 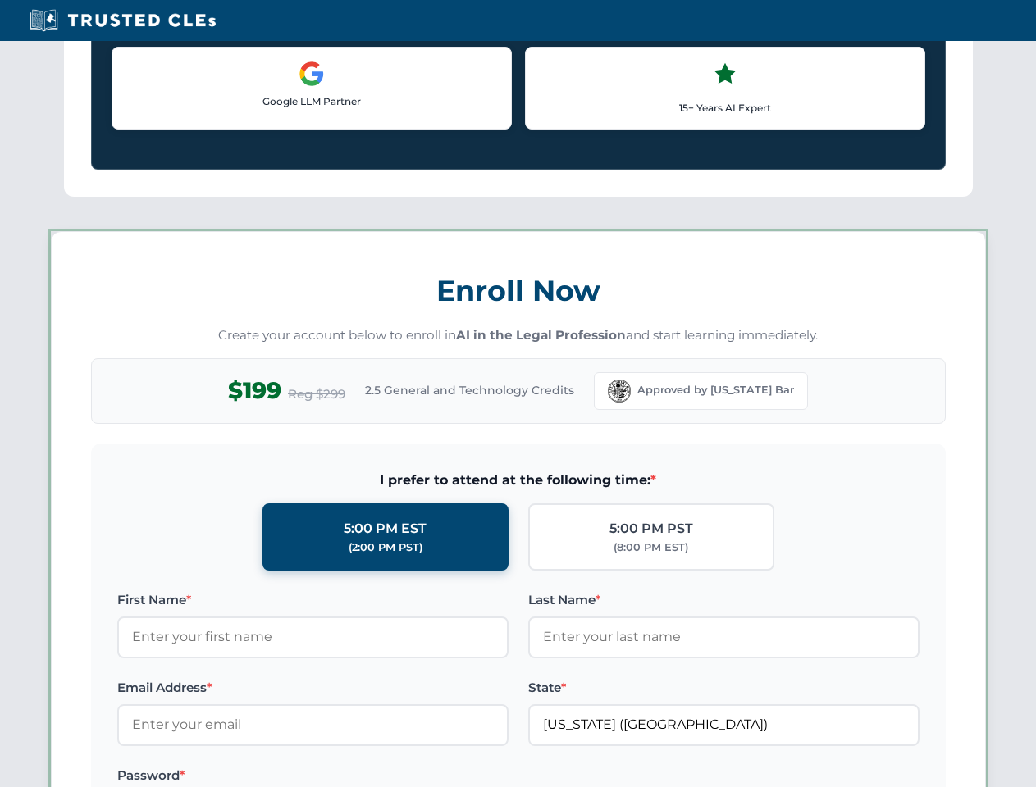 I want to click on span: $199, so click(x=254, y=390).